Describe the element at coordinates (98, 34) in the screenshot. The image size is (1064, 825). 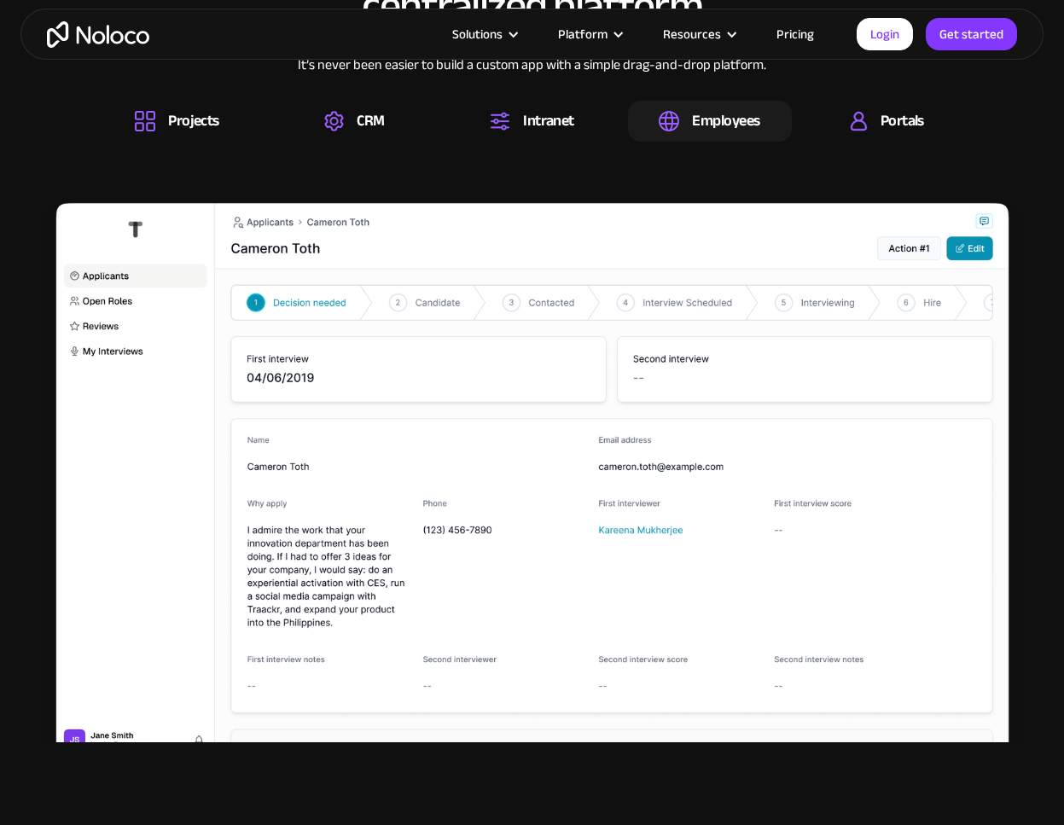
I see `a: home` at that location.